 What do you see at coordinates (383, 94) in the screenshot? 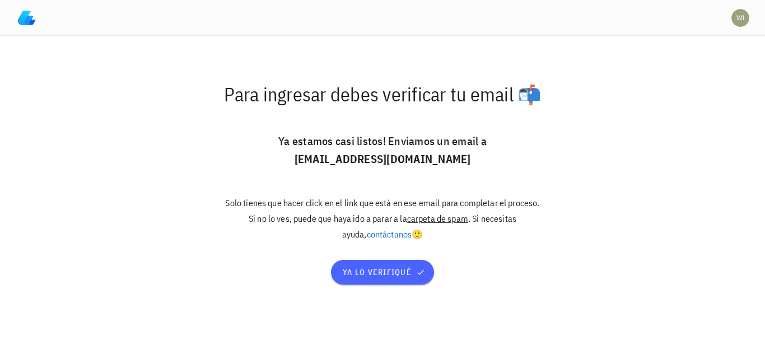
I see `p: Para ingresar debes verificar tu email 📬` at bounding box center [383, 94].